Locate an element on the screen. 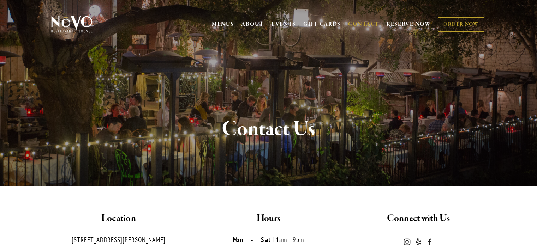 The width and height of the screenshot is (537, 245). img: Novo Restaurant &amp; Lounge is located at coordinates (72, 24).